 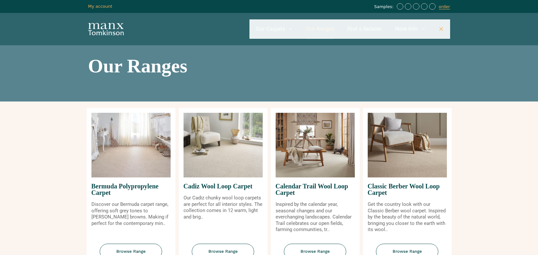 What do you see at coordinates (131, 189) in the screenshot?
I see `span: Bermuda Polypropylene Carpet` at bounding box center [131, 189].